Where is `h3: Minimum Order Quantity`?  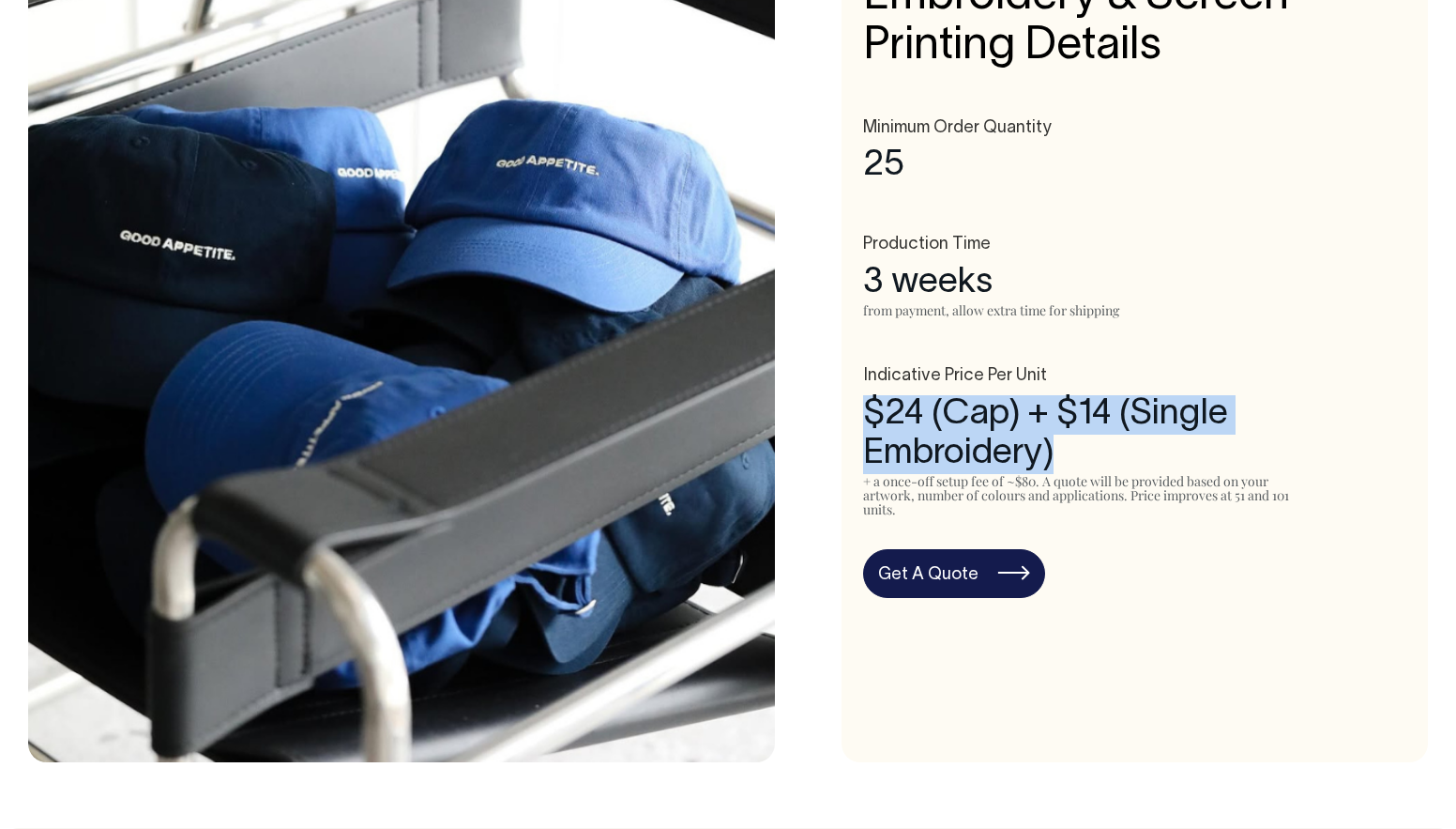
h3: Minimum Order Quantity is located at coordinates (1134, 129).